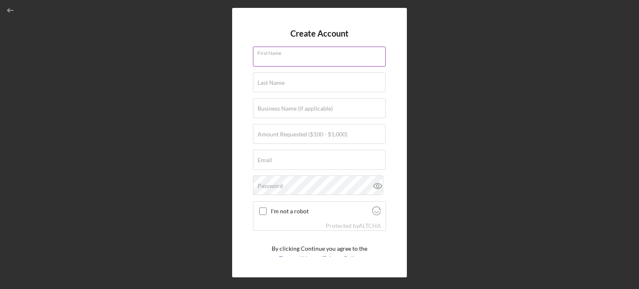  Describe the element at coordinates (302, 134) in the screenshot. I see `label: Amount Requested ($100 - $1,000)` at that location.